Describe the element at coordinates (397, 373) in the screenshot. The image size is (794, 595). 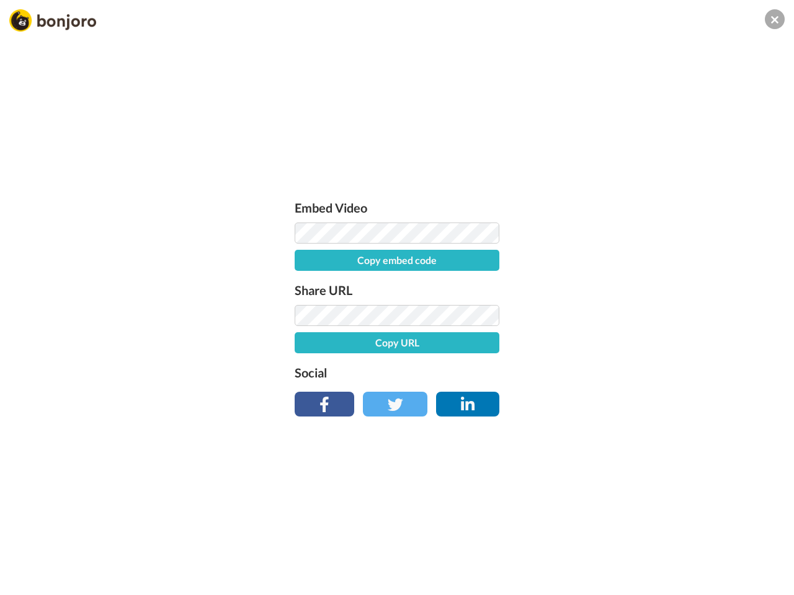
I see `label: Social` at that location.